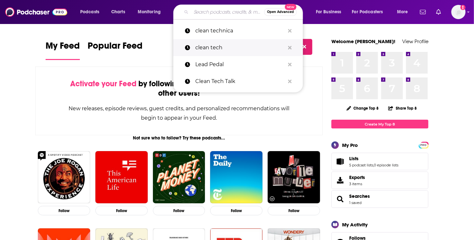 This screenshot has height=240, width=474. What do you see at coordinates (179, 88) in the screenshot?
I see `div: by following Podcasts, Creators, Lists, and other Users!` at bounding box center [179, 88].